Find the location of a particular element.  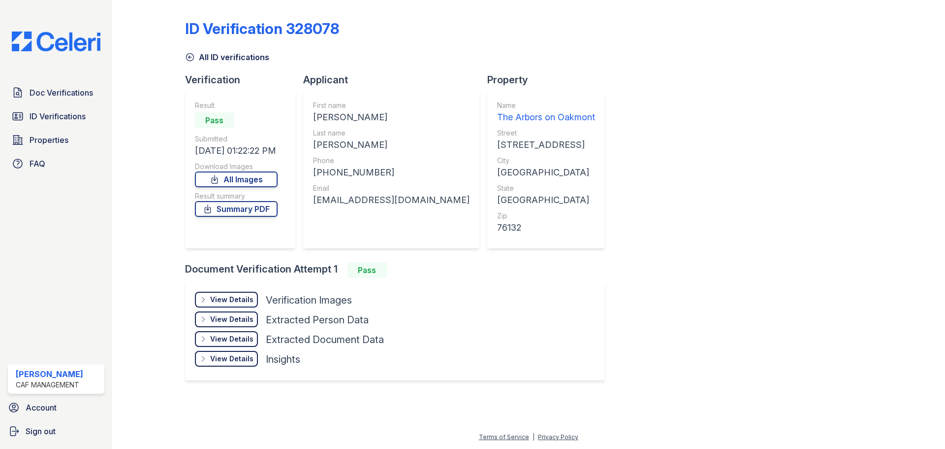

span: Account is located at coordinates (41, 407).